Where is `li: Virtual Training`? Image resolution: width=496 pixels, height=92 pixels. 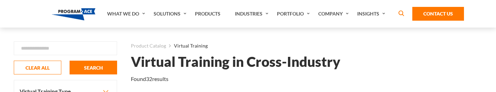 li: Virtual Training is located at coordinates (187, 46).